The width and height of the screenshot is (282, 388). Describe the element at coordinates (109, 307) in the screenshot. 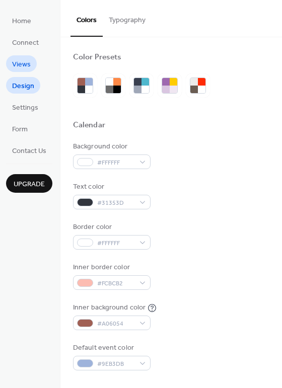

I see `div: Inner background color` at that location.